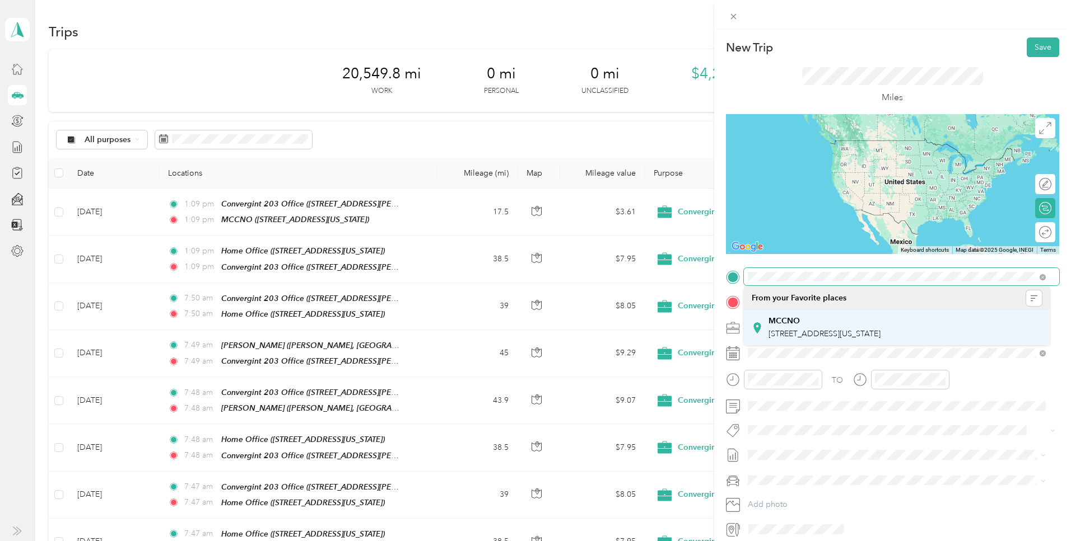 The height and width of the screenshot is (541, 1071). I want to click on strong: MCCNO, so click(784, 321).